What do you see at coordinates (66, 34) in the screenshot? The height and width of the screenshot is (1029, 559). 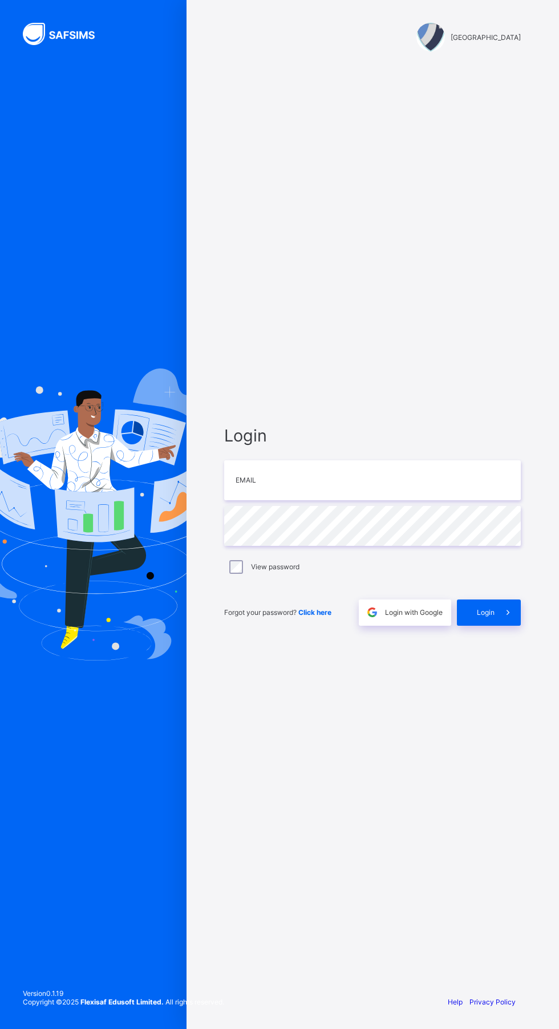 I see `img: SAFSIMS Logo` at bounding box center [66, 34].